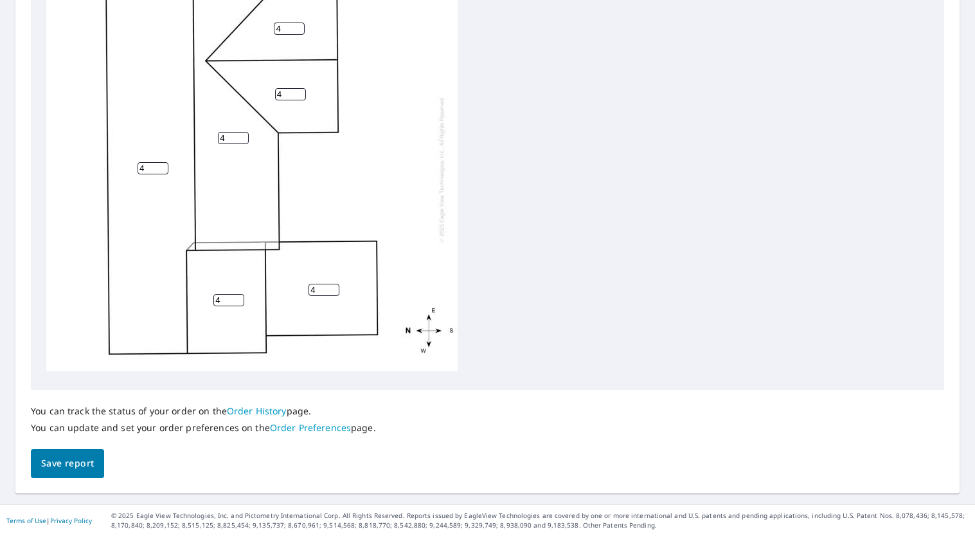  Describe the element at coordinates (311, 427) in the screenshot. I see `a: Order Preferences` at that location.